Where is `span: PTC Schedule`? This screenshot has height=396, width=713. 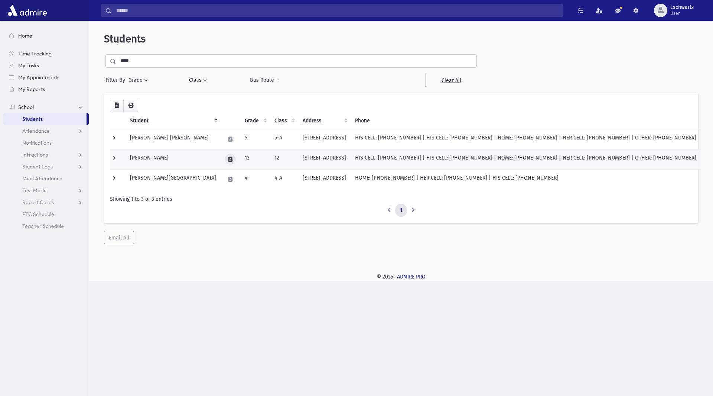
span: PTC Schedule is located at coordinates (38, 214).